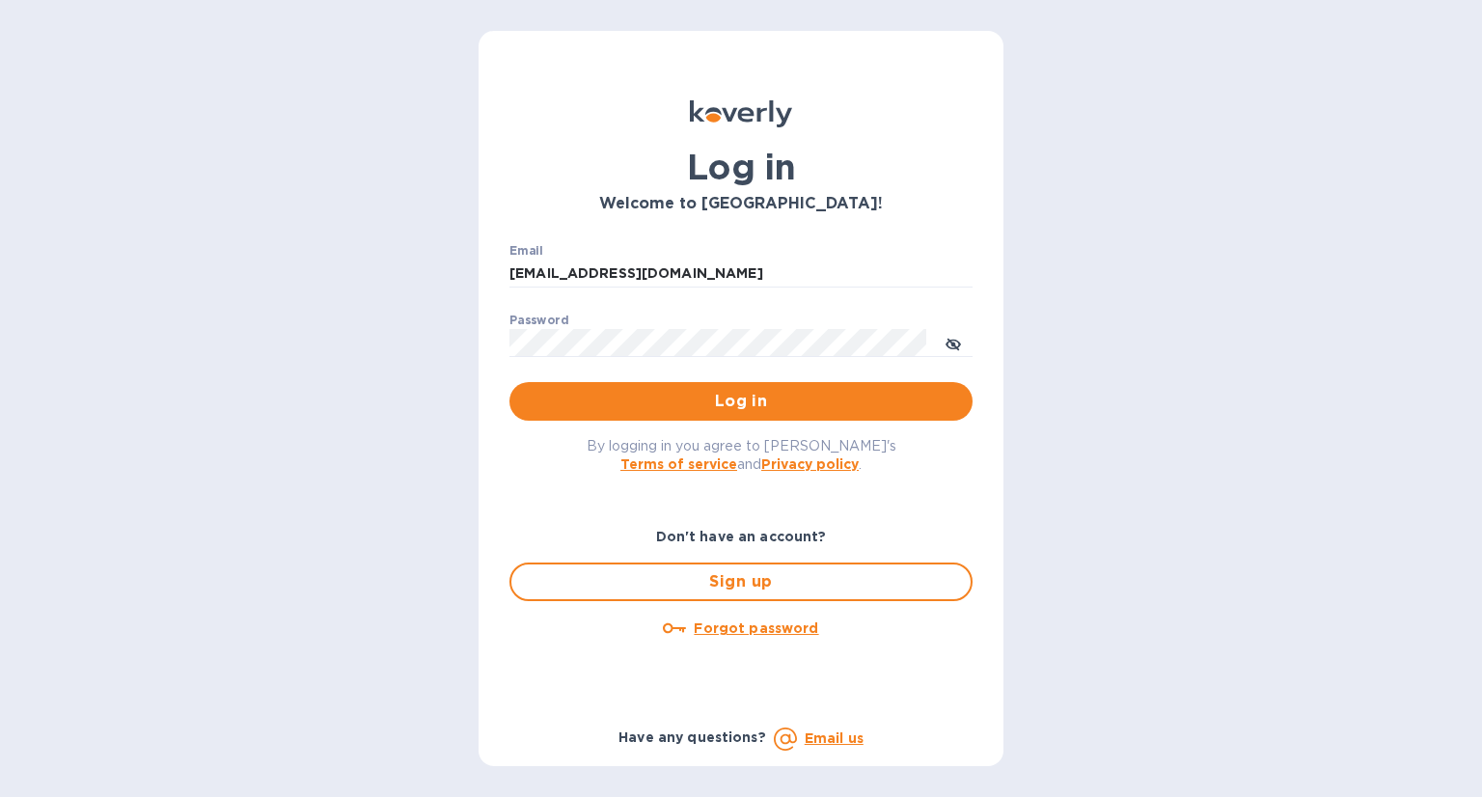 Image resolution: width=1482 pixels, height=797 pixels. Describe the element at coordinates (741, 401) in the screenshot. I see `button: Log in` at that location.